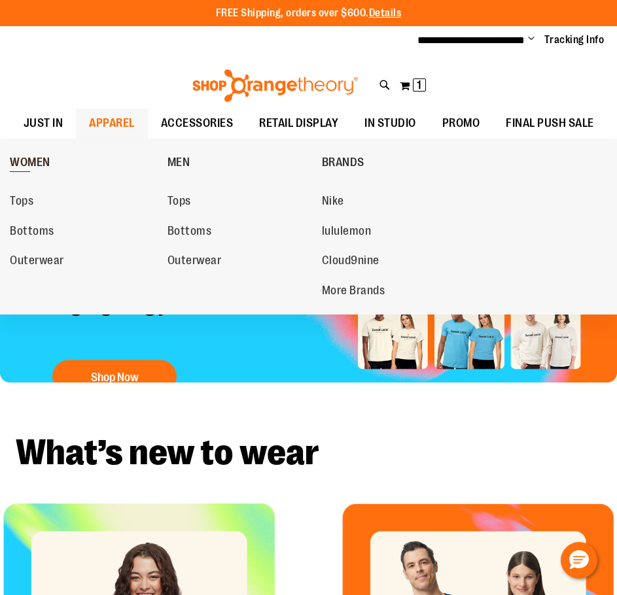  I want to click on span: PROMO, so click(461, 123).